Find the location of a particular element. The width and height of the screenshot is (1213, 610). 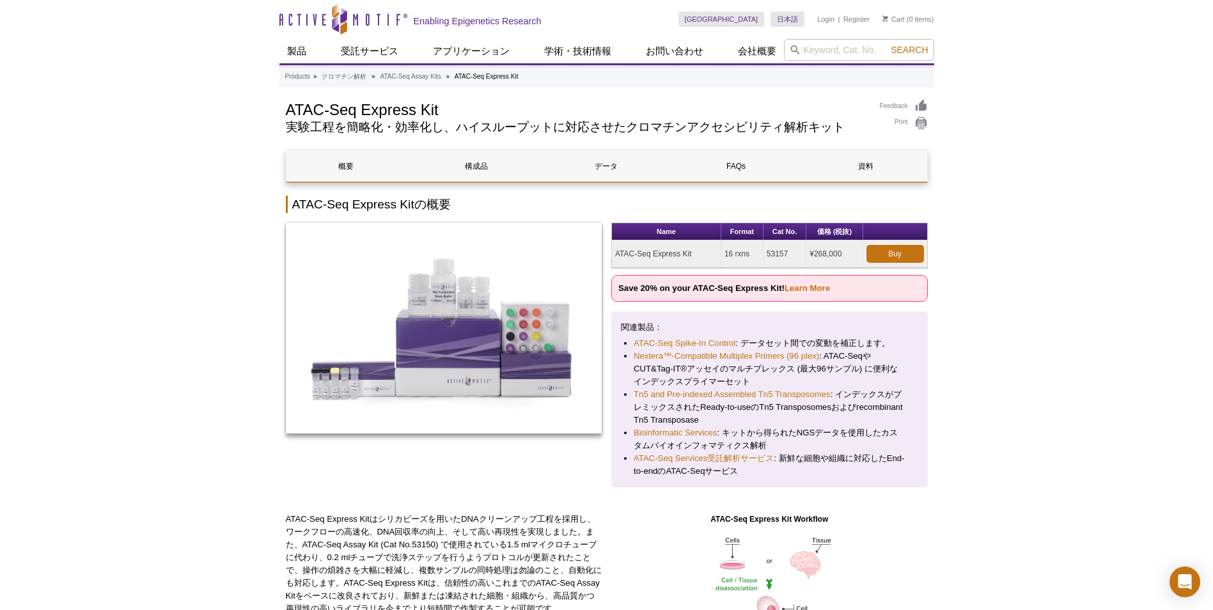

a: 学術・技術情報 is located at coordinates (578, 51).